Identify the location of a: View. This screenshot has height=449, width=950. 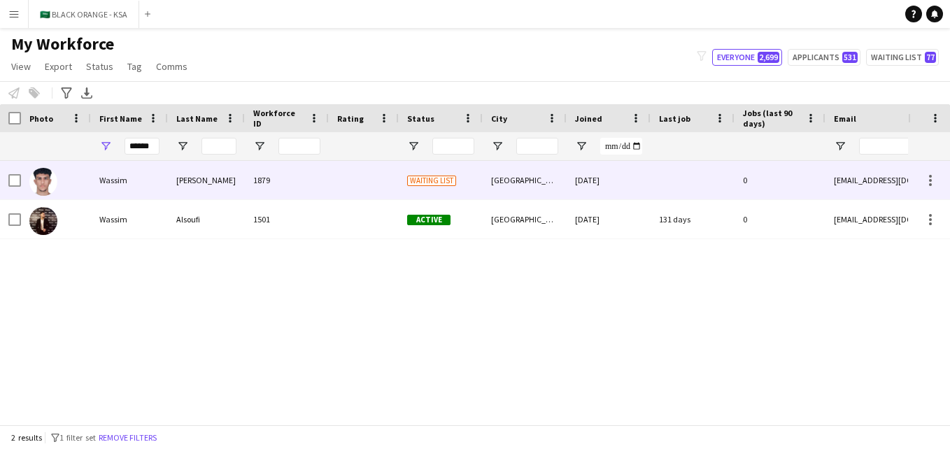
(21, 66).